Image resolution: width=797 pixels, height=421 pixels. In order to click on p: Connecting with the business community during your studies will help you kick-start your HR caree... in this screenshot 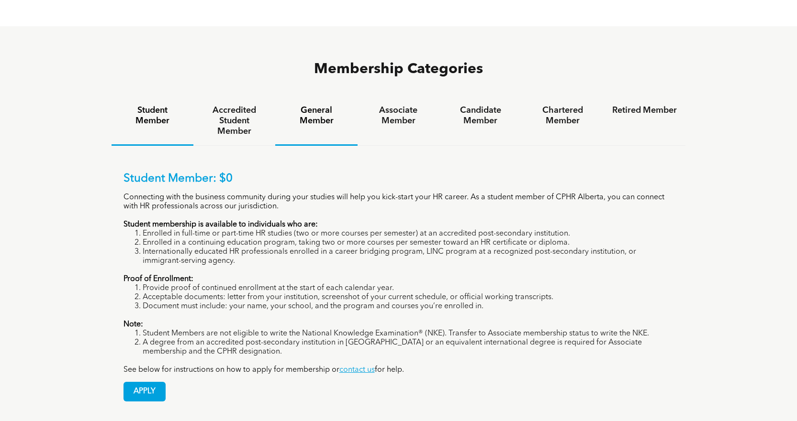, I will do `click(399, 202)`.